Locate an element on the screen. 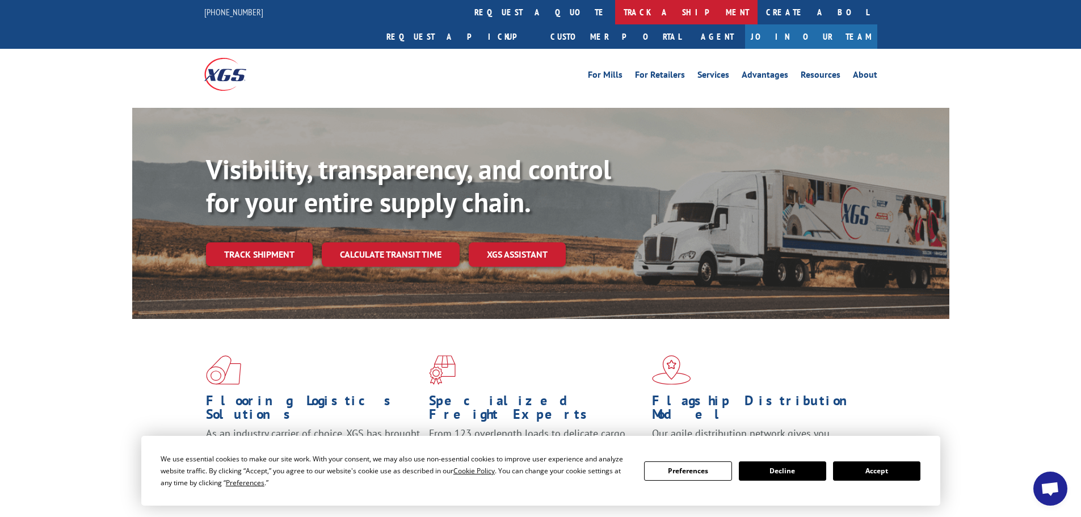  a: Agent is located at coordinates (717, 36).